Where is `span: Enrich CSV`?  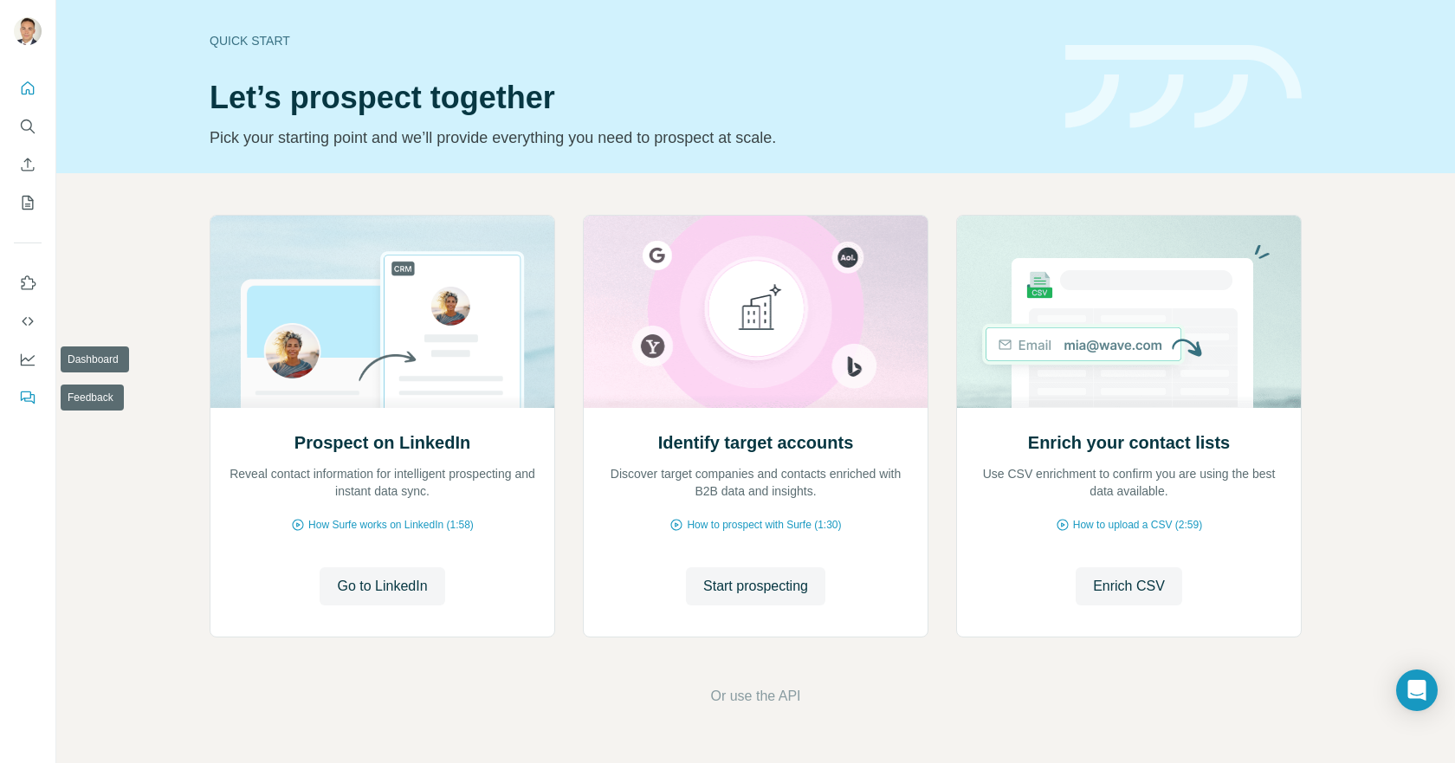 span: Enrich CSV is located at coordinates (1128, 586).